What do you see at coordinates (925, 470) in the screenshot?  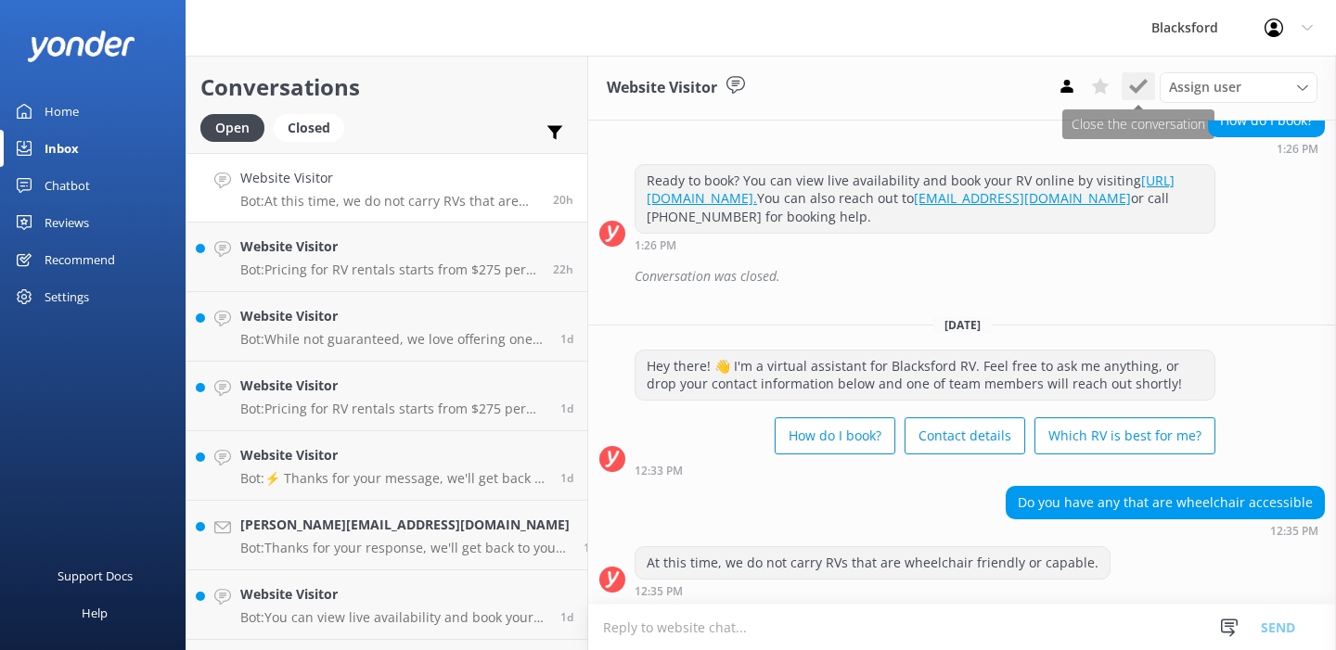 I see `div: 12:33pm 10-Aug-2025 (UTC -06:00) America/Chihuahua` at bounding box center [925, 470].